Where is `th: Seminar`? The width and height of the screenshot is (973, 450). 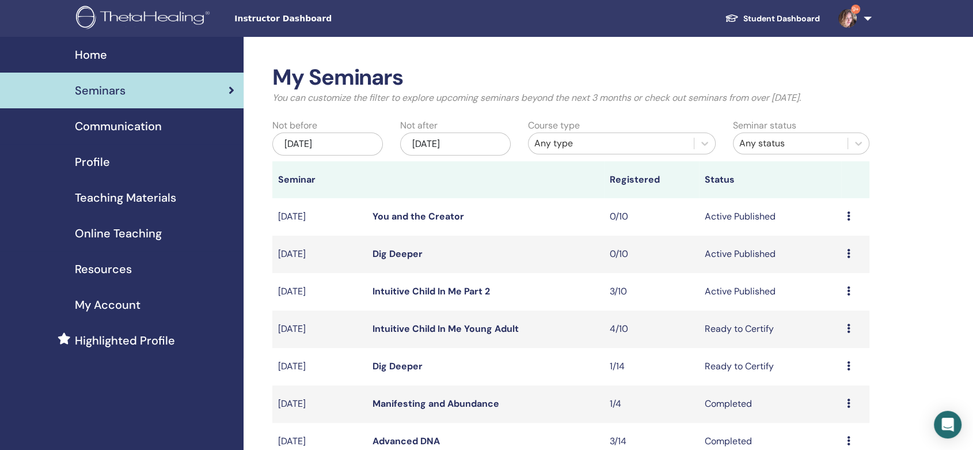
th: Seminar is located at coordinates (320, 180).